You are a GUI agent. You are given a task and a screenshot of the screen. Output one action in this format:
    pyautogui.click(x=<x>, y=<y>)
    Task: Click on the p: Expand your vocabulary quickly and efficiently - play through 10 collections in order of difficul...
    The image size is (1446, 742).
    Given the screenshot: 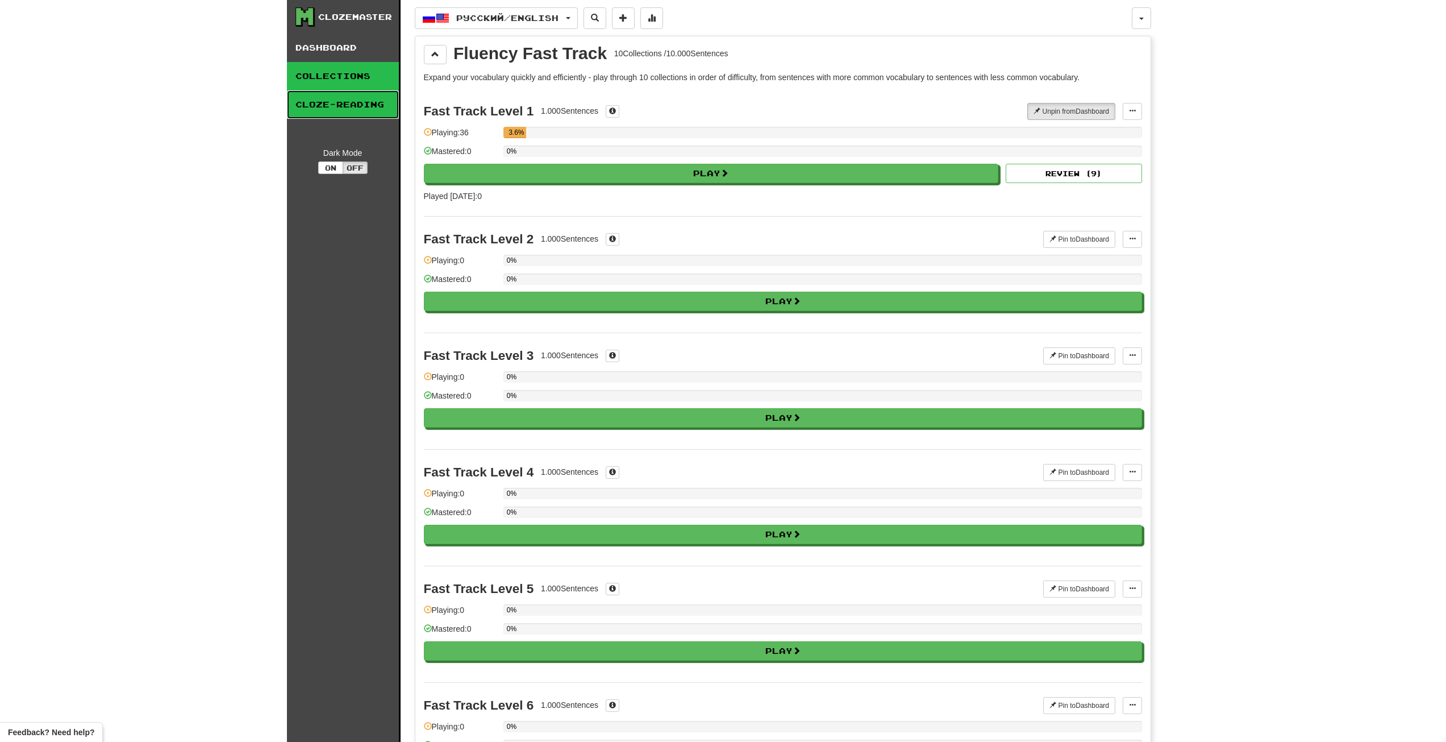 What is the action you would take?
    pyautogui.click(x=783, y=77)
    